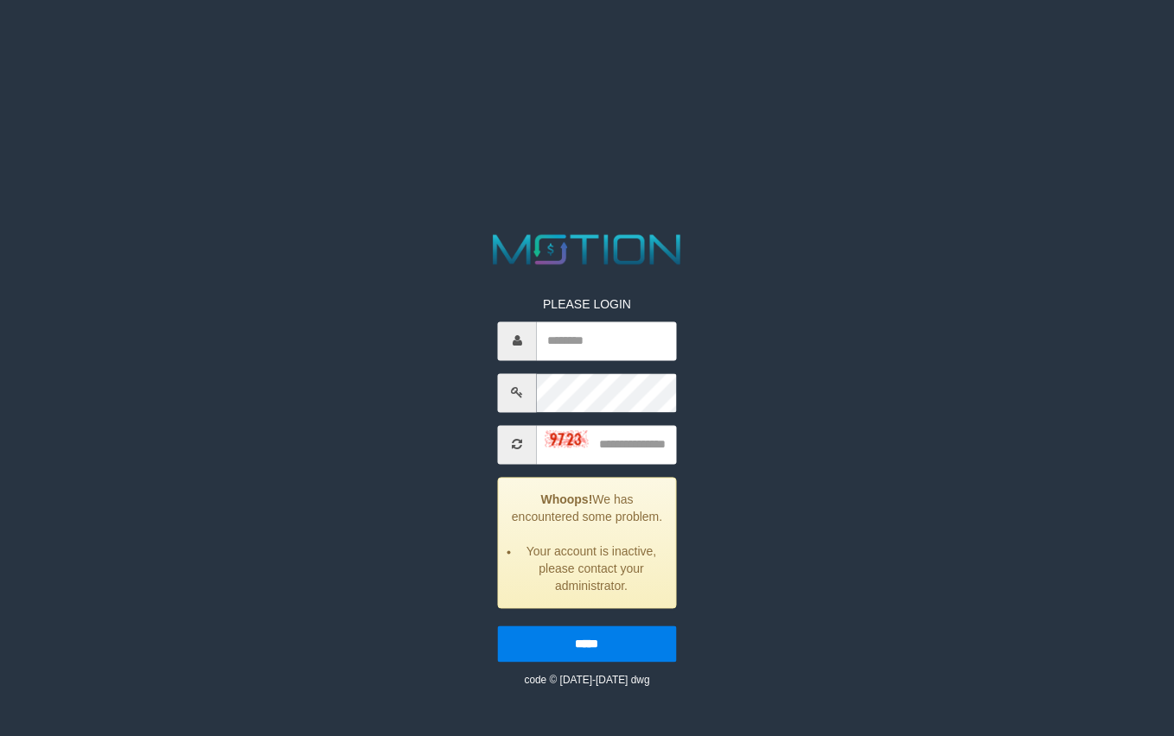 The image size is (1174, 736). Describe the element at coordinates (587, 543) in the screenshot. I see `div: We has encountered some problem.` at that location.